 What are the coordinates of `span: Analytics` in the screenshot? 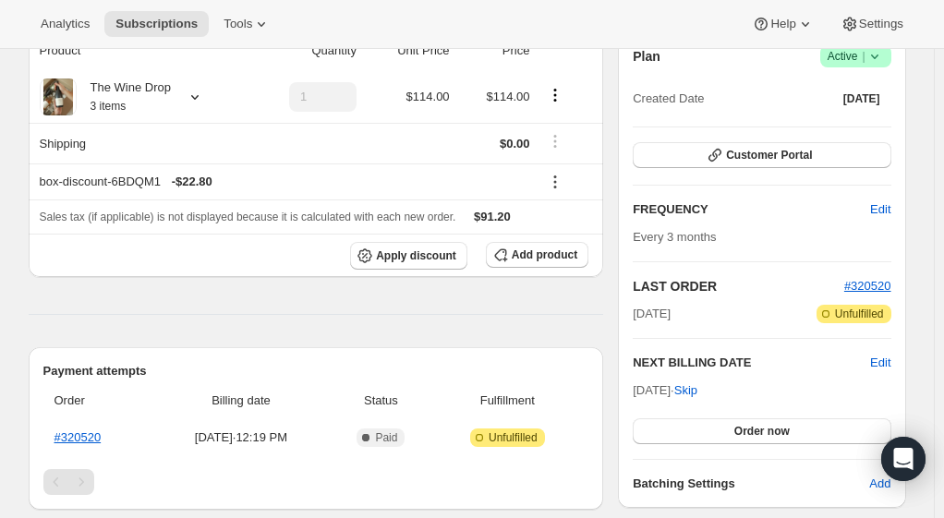 It's located at (65, 24).